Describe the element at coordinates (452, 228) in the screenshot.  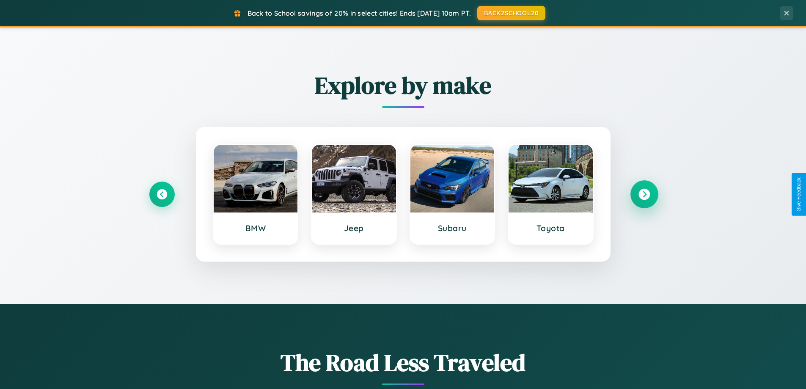
I see `h3: Subaru` at that location.